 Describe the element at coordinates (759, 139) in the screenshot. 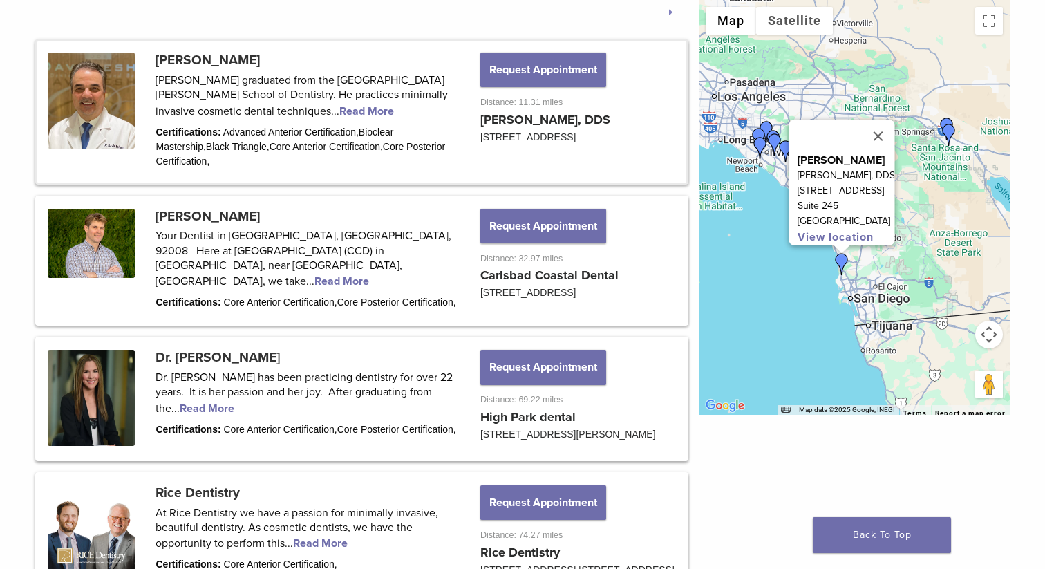

I see `div: Dr. Randy Fong` at that location.